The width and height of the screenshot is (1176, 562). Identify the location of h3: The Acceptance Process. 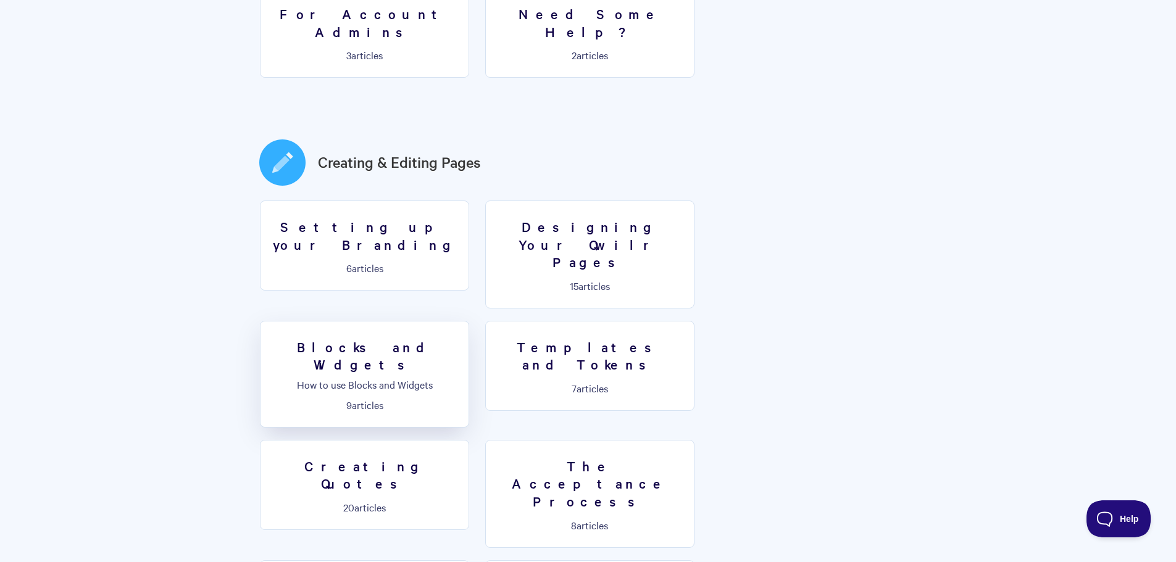
(590, 484).